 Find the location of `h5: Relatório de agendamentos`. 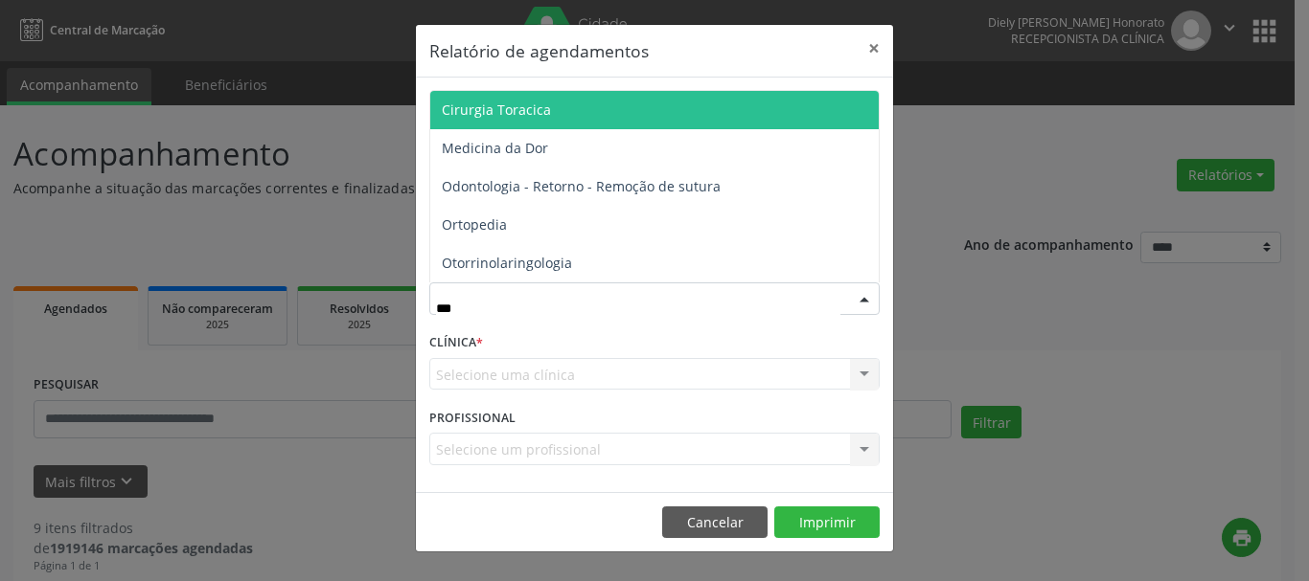

h5: Relatório de agendamentos is located at coordinates (538, 51).